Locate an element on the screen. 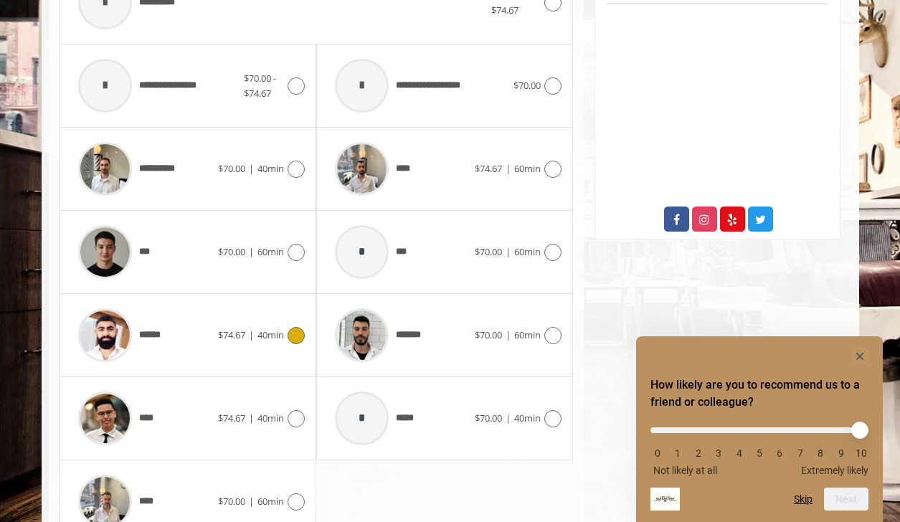  span: Extremely likely is located at coordinates (835, 471).